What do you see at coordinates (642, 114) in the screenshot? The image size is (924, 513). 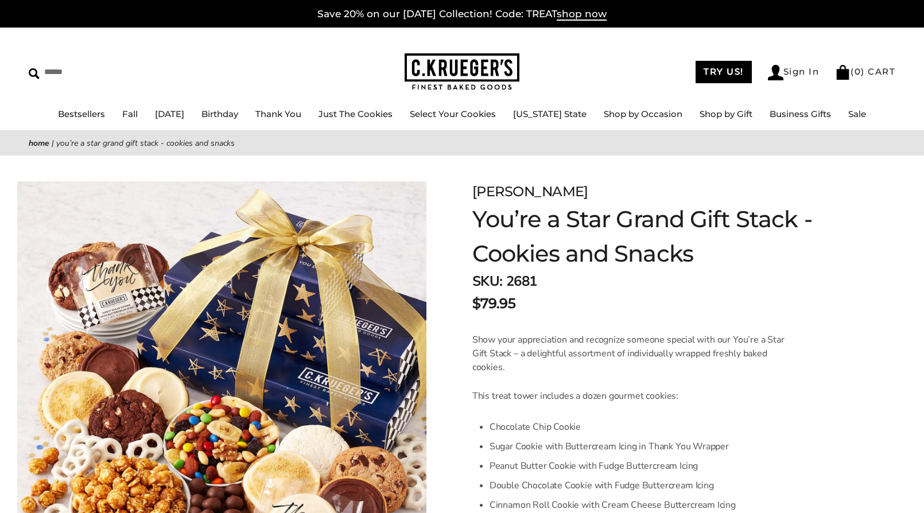 I see `a: Shop by Occasion` at bounding box center [642, 114].